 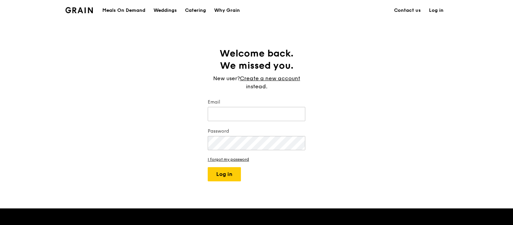 I want to click on a: Create a new account, so click(x=270, y=79).